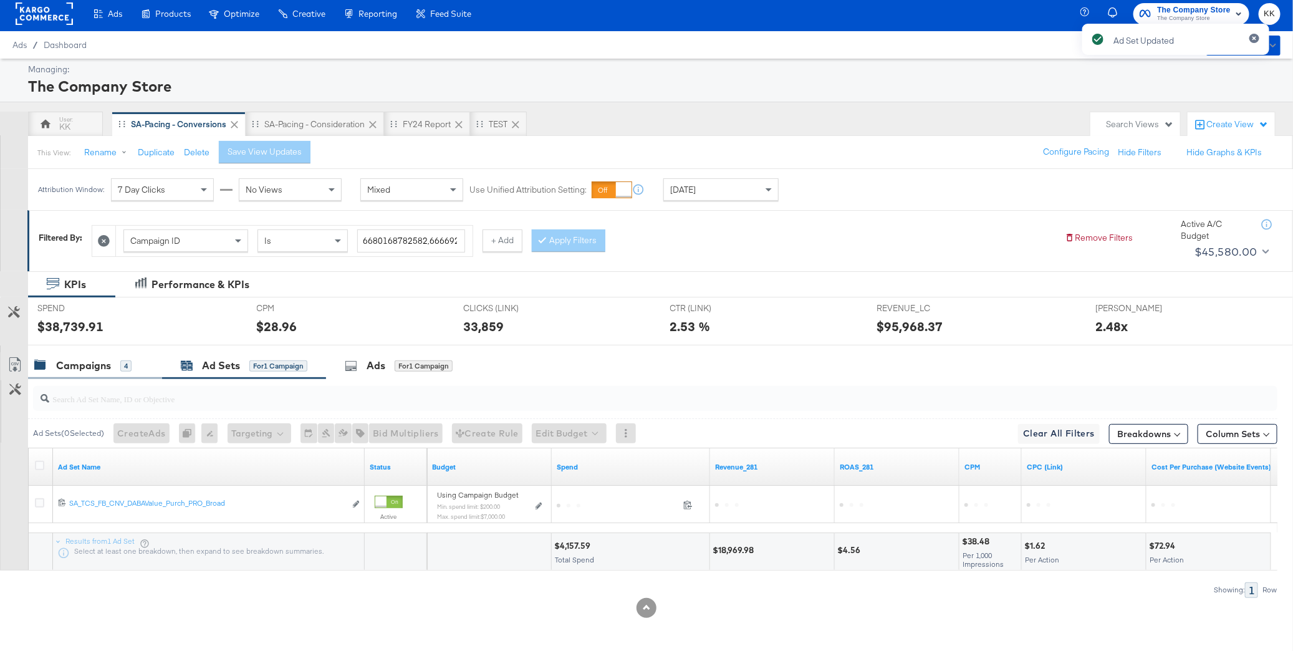 This screenshot has width=1293, height=651. I want to click on input: Enter a search term, so click(411, 241).